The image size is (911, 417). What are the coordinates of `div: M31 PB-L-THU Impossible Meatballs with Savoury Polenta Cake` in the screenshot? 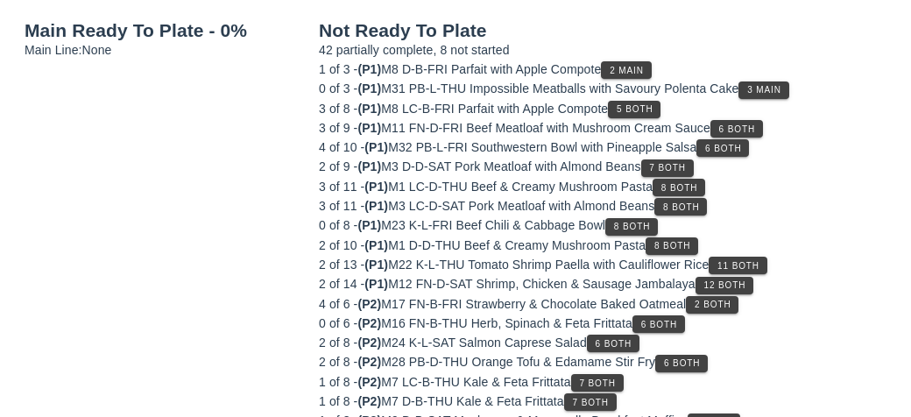 It's located at (603, 89).